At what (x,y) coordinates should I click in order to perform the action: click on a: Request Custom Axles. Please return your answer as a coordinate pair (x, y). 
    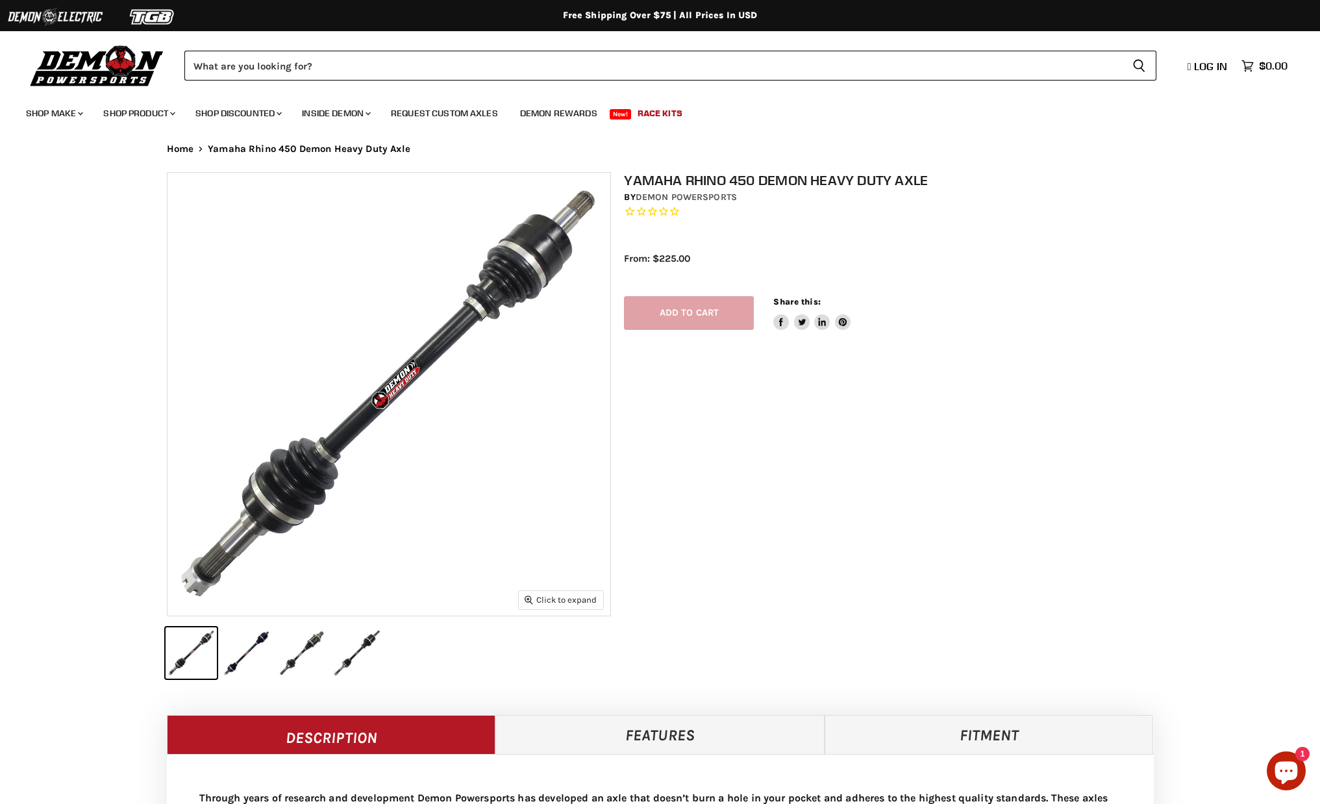
    Looking at the image, I should click on (444, 113).